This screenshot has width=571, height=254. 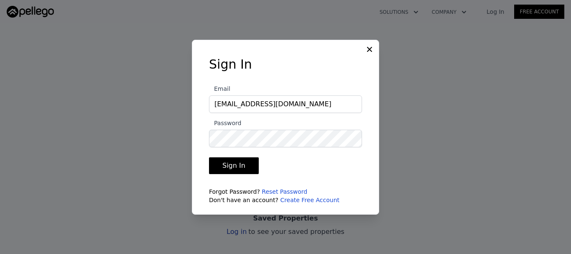 I want to click on input: Email, so click(x=286, y=104).